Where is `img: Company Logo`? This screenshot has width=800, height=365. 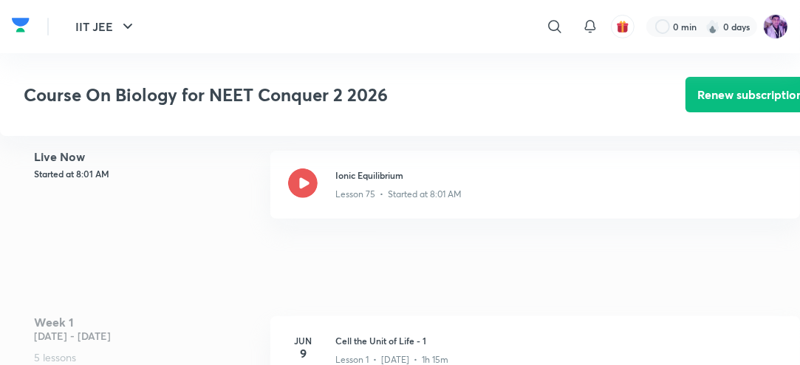
img: Company Logo is located at coordinates (21, 25).